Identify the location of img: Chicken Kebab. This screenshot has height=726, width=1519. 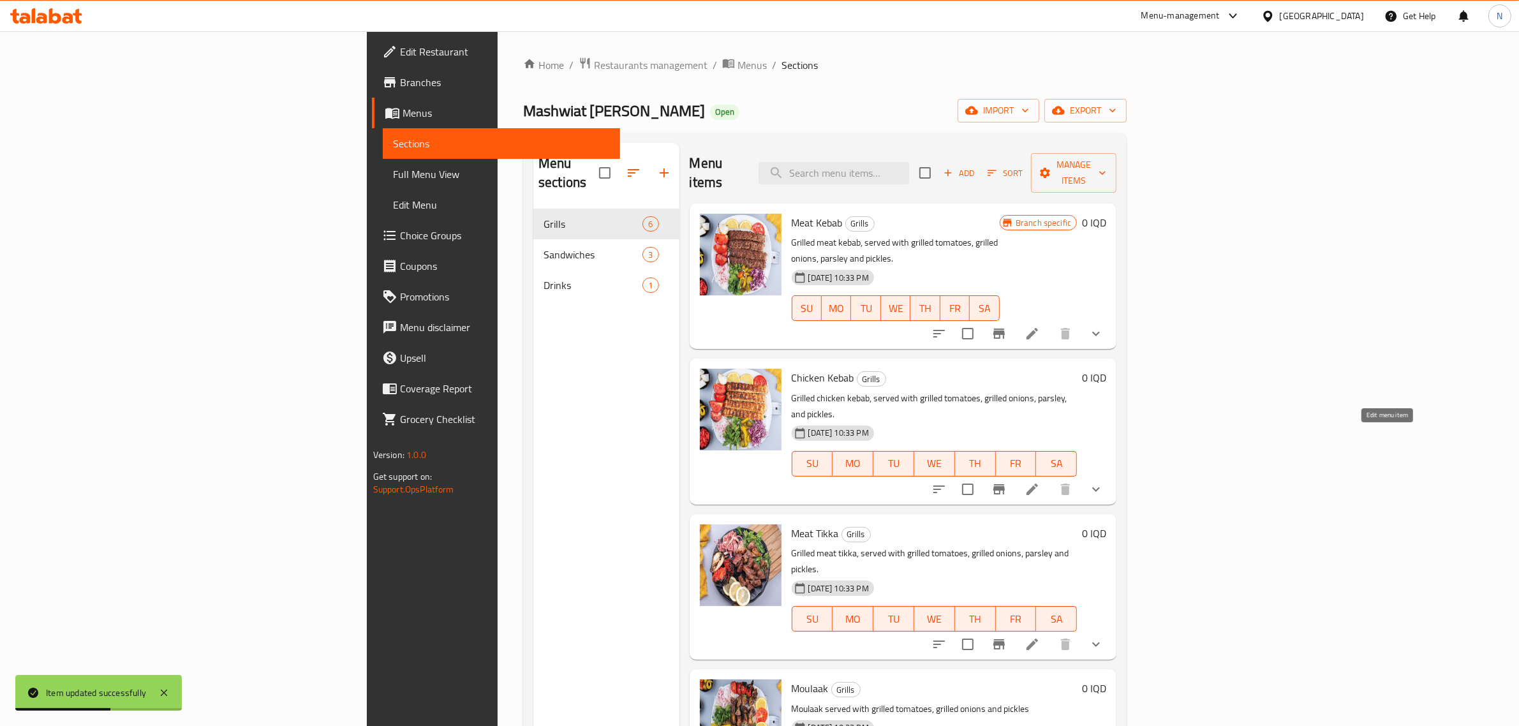
(741, 410).